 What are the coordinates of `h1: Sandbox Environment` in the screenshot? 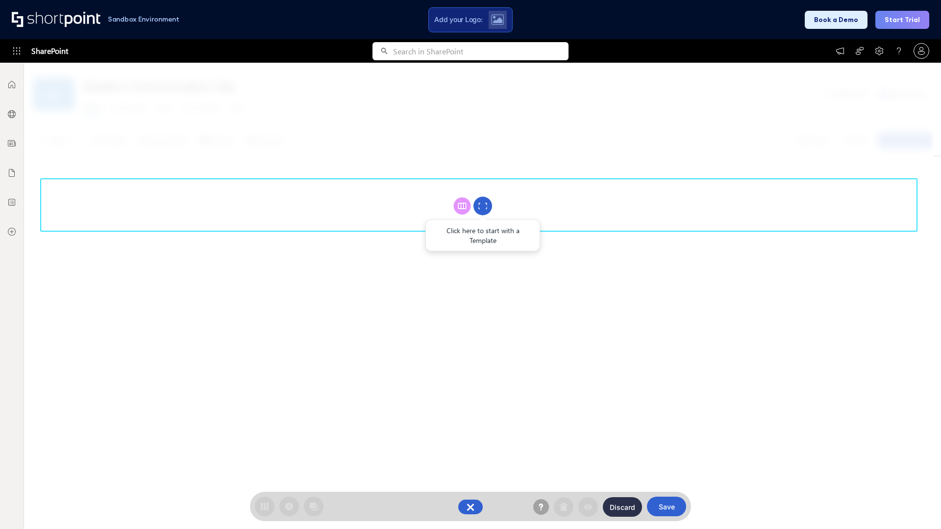 It's located at (144, 19).